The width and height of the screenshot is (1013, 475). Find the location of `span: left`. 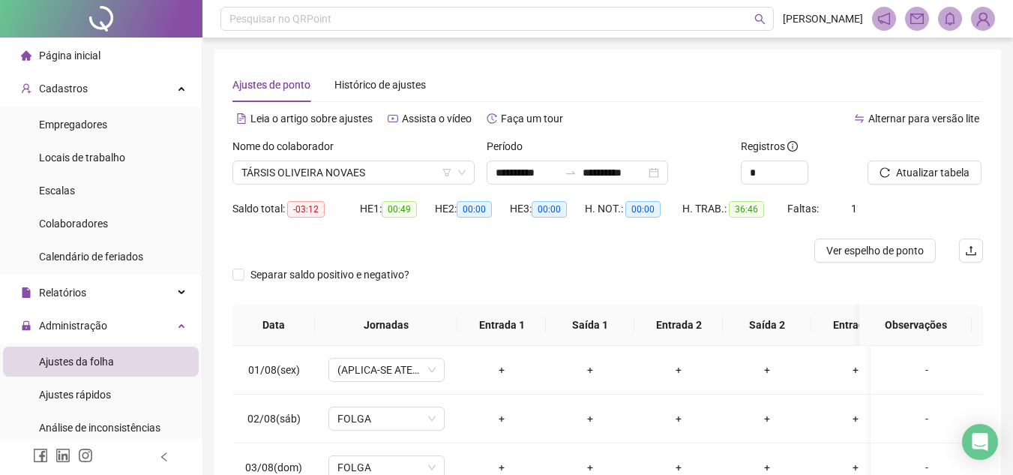

span: left is located at coordinates (164, 457).